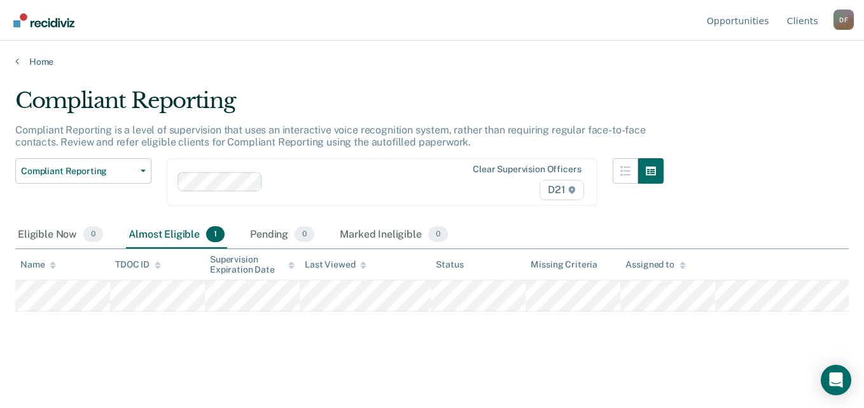 The height and width of the screenshot is (408, 864). Describe the element at coordinates (60, 235) in the screenshot. I see `div: Eligible Now0` at that location.